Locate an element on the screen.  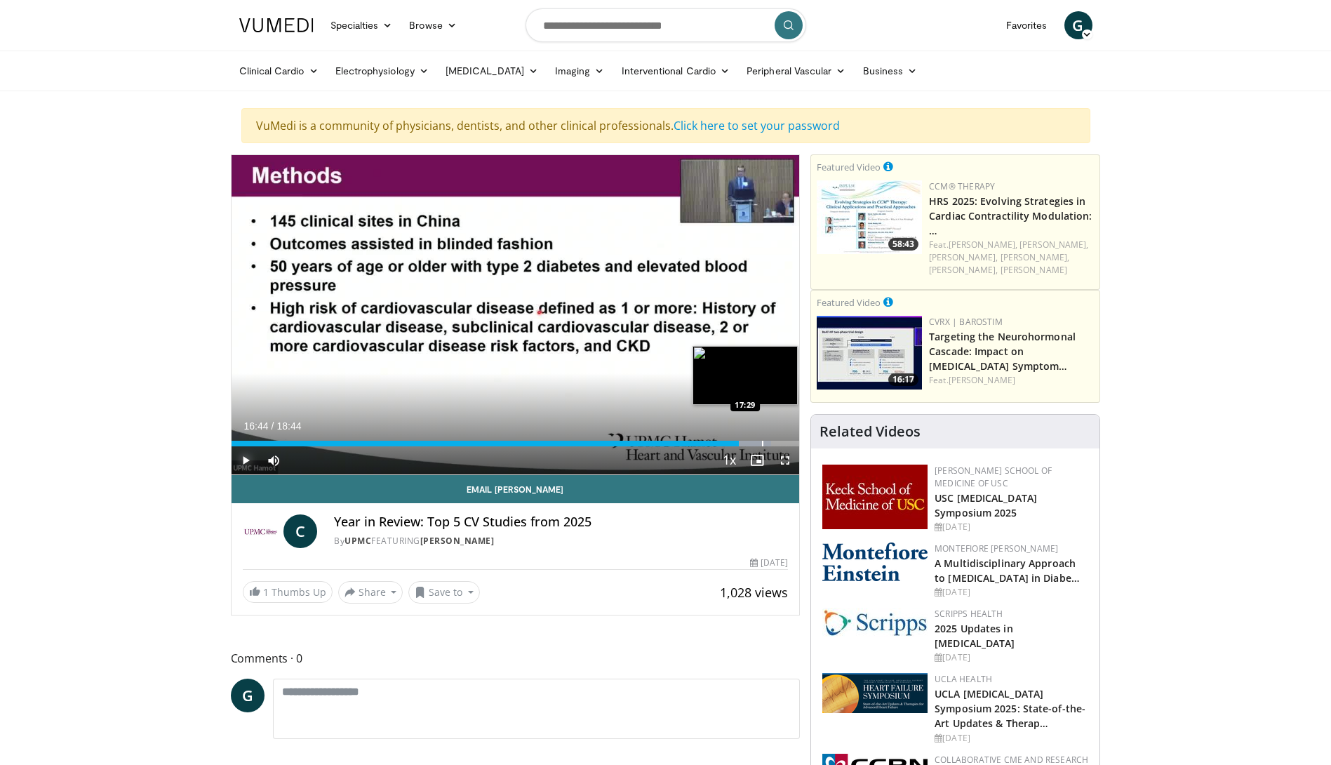
button: Enable picture-in-picture mode is located at coordinates (757, 460).